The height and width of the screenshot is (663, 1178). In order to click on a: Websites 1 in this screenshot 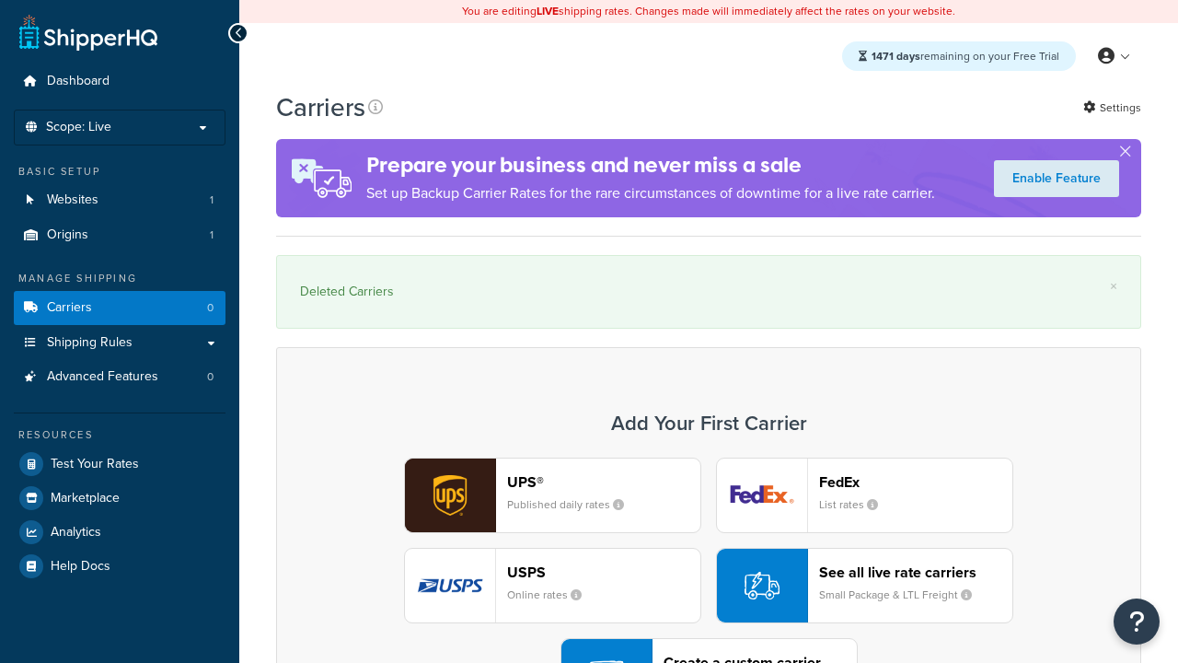, I will do `click(120, 200)`.